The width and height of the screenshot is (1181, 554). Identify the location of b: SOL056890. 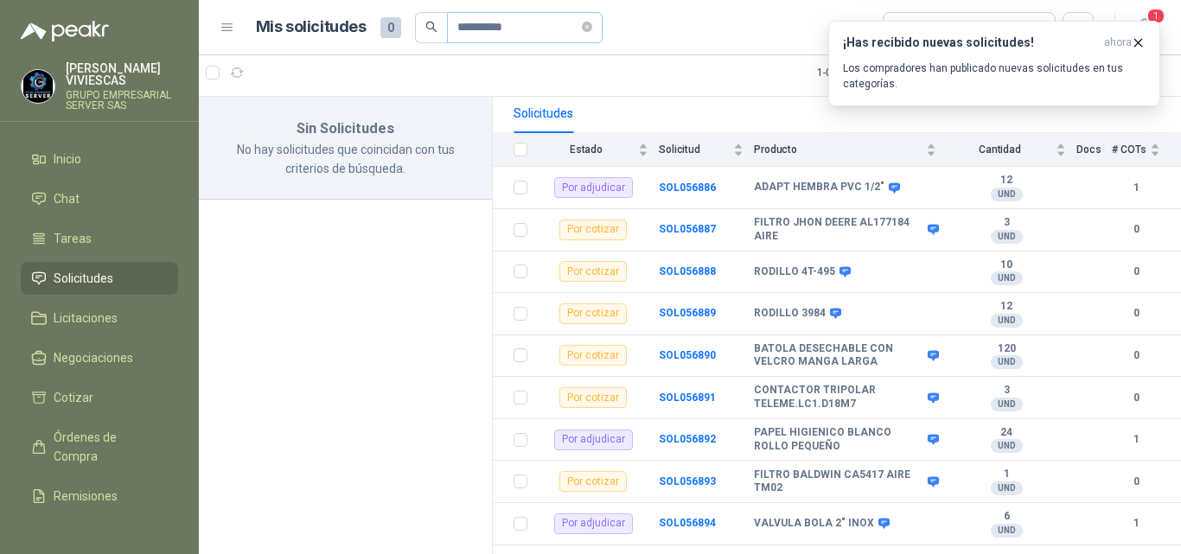
(687, 355).